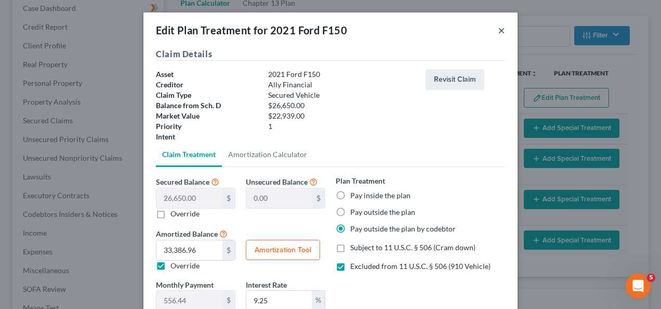  Describe the element at coordinates (380, 195) in the screenshot. I see `label: Pay inside the plan` at that location.